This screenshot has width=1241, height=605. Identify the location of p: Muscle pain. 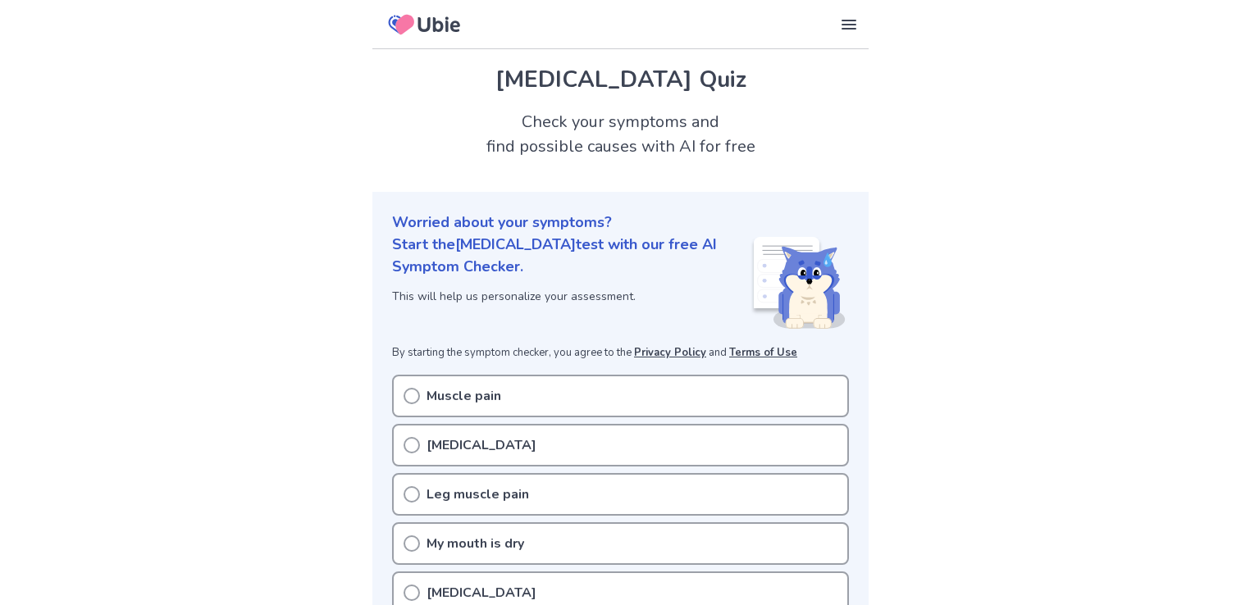
(463, 396).